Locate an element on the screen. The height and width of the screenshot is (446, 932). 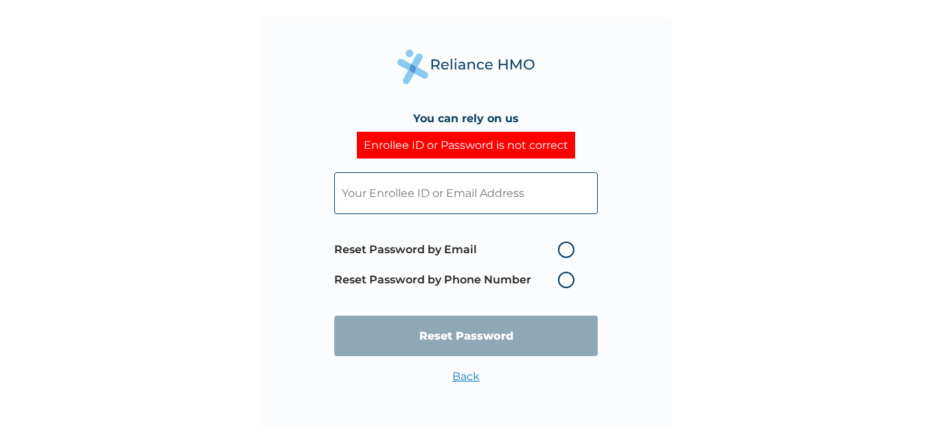
label: Reset Password by Phone Number is located at coordinates (458, 280).